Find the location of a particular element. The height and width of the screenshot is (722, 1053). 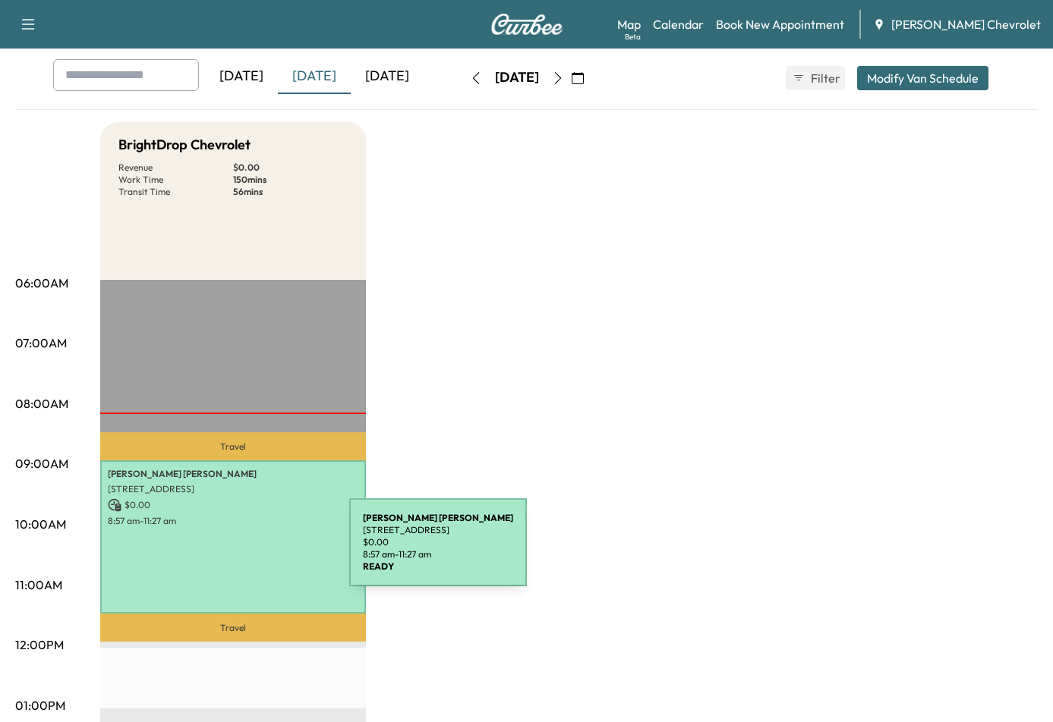

p: 11:00AM is located at coordinates (39, 585).